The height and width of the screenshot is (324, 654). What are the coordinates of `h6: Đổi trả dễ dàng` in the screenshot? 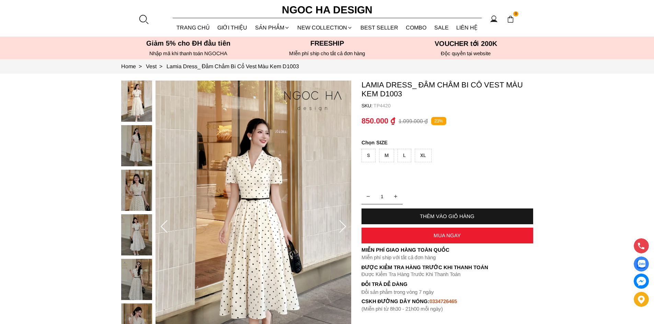 It's located at (447, 284).